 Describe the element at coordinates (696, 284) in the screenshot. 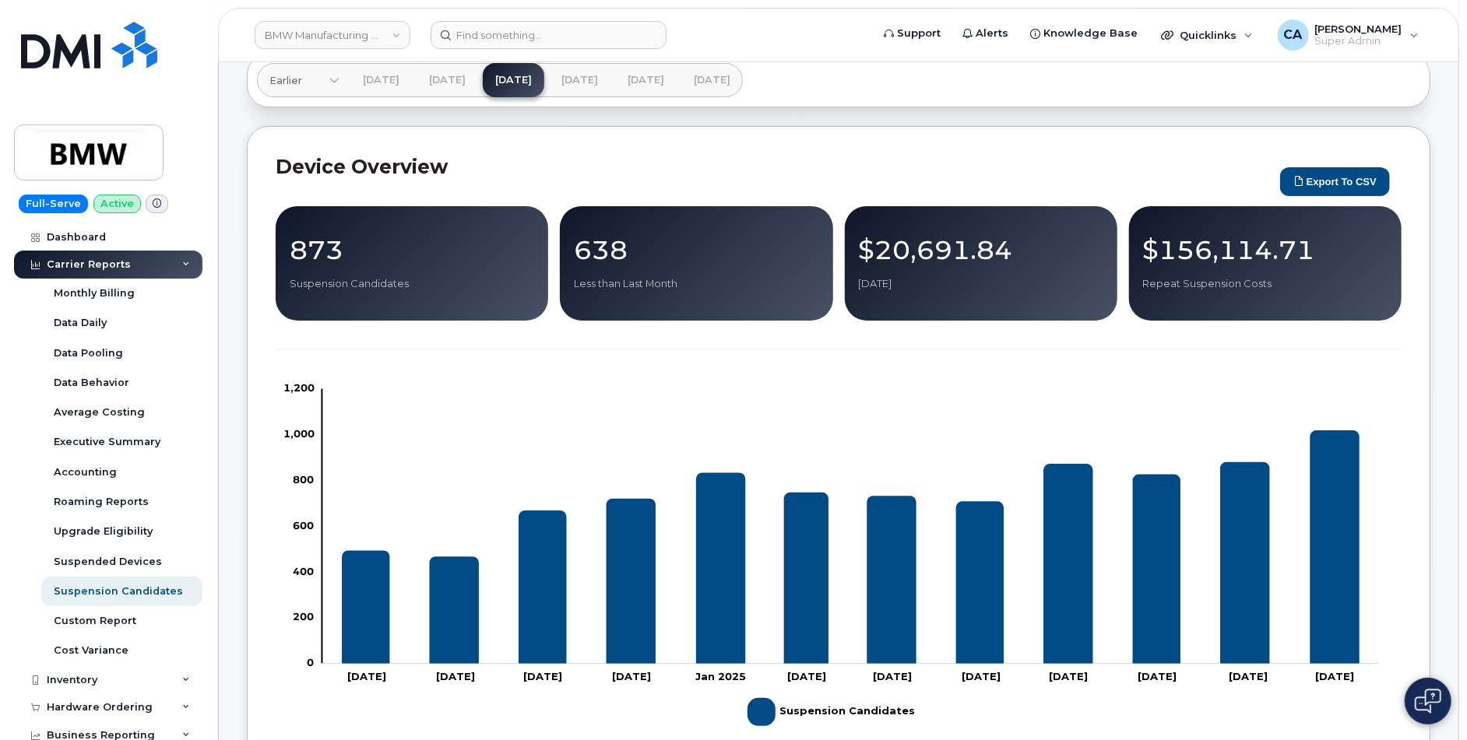

I see `p: Less than Last Month` at that location.